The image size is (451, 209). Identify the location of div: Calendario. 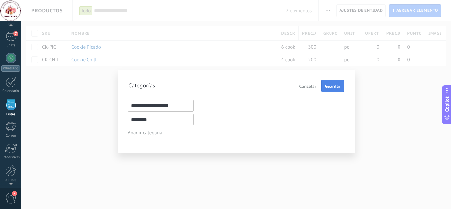
(11, 91).